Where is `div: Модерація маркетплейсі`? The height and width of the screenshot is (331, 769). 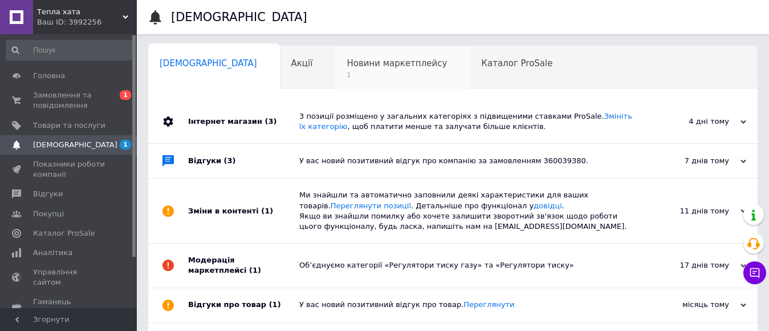 div: Модерація маркетплейсі is located at coordinates (244, 265).